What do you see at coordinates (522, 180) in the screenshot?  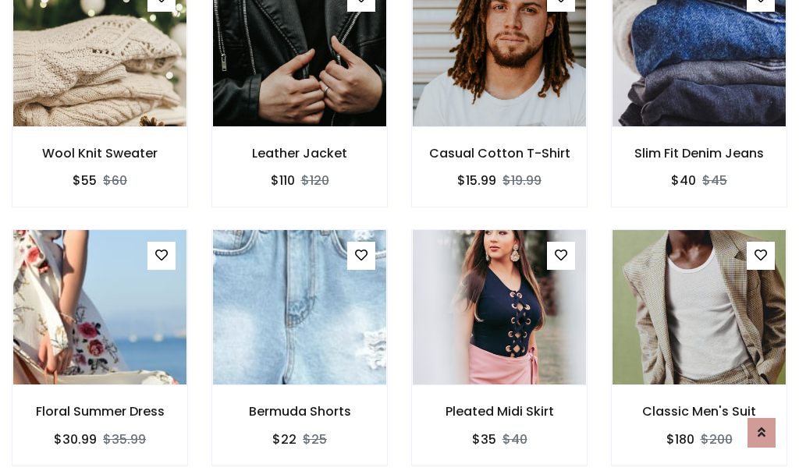 I see `del: $19.99` at bounding box center [522, 180].